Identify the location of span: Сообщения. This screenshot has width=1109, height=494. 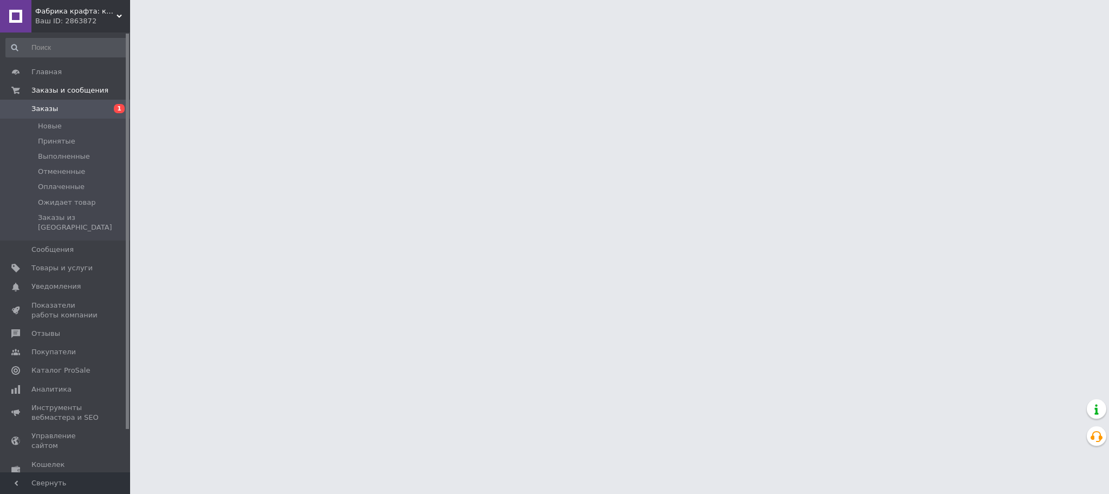
(53, 250).